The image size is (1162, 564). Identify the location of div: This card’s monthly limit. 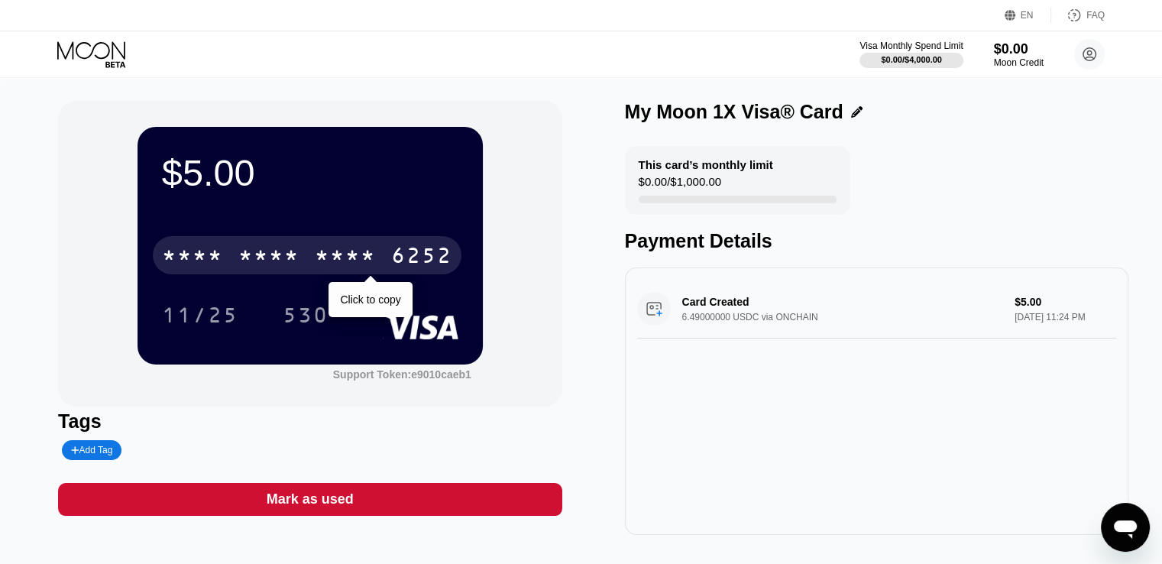
(706, 164).